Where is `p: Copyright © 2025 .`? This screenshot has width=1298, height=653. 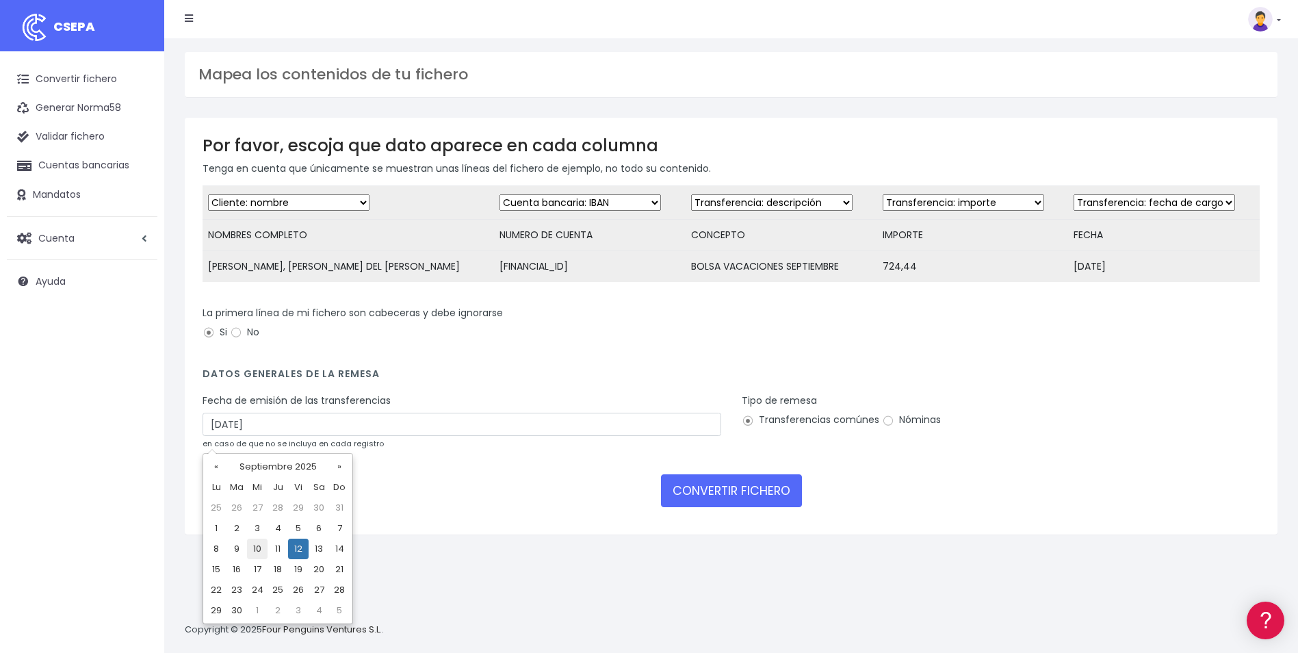
p: Copyright © 2025 . is located at coordinates (284, 630).